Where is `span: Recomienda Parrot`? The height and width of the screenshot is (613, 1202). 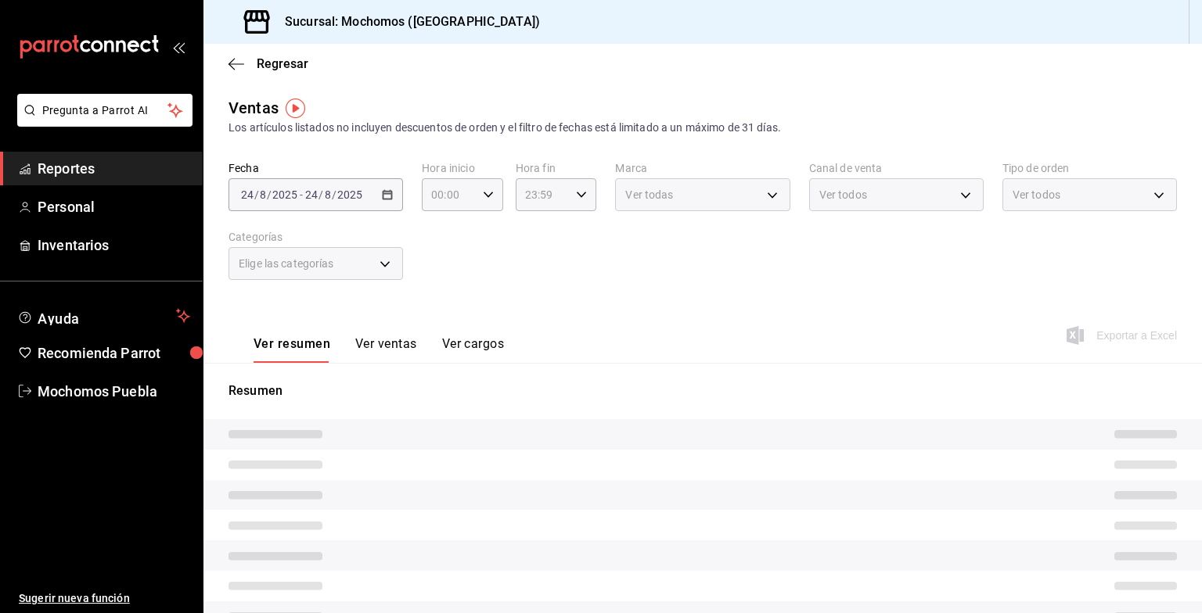 span: Recomienda Parrot is located at coordinates (113, 353).